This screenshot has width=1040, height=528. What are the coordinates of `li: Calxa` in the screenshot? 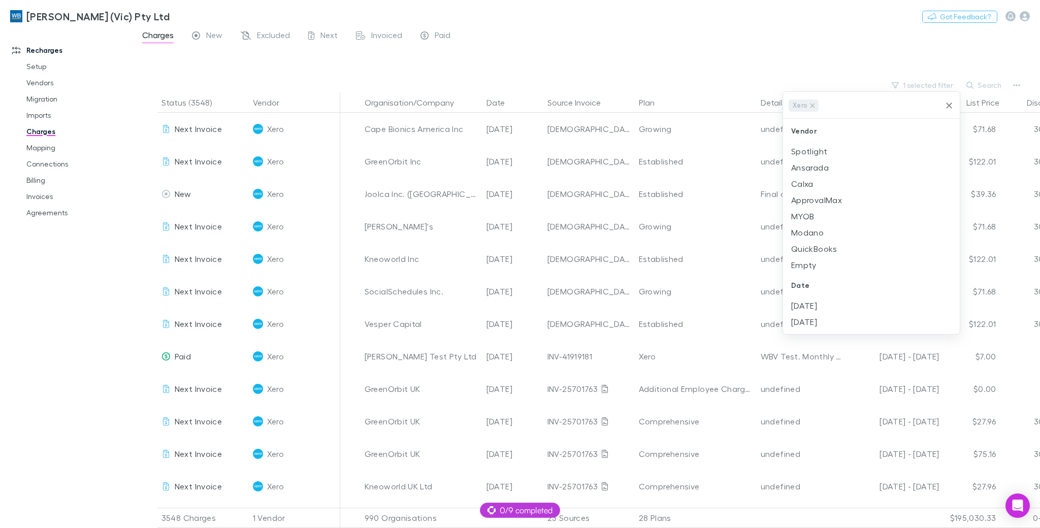 It's located at (871, 184).